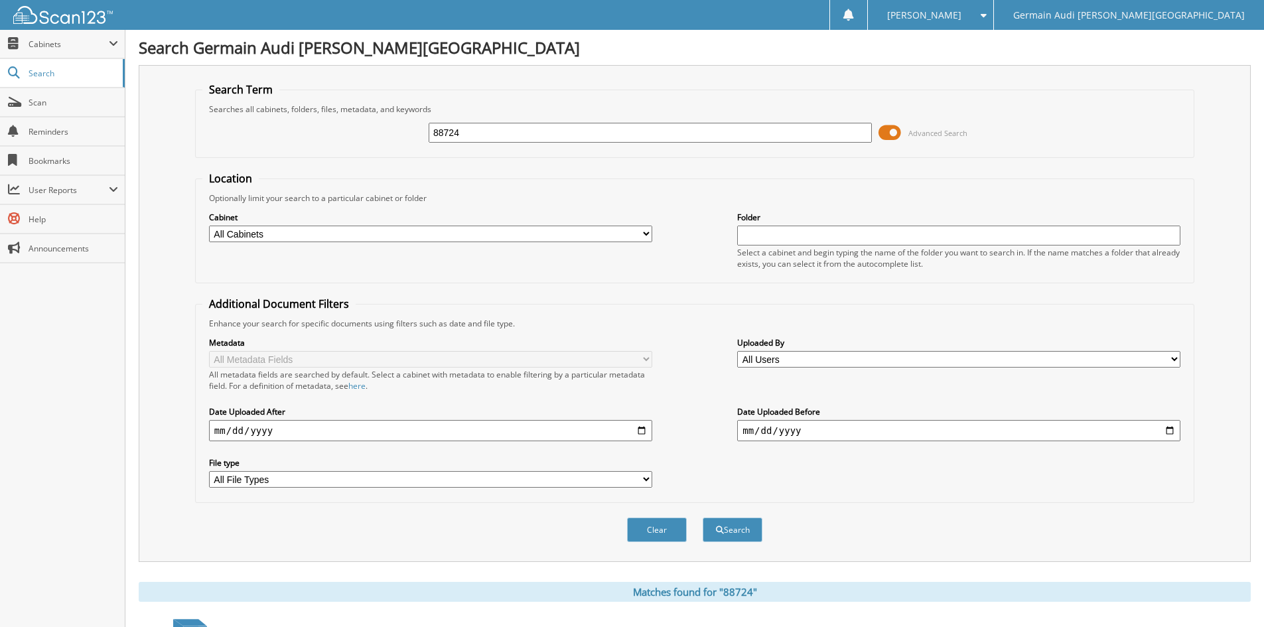 The image size is (1264, 627). What do you see at coordinates (695, 323) in the screenshot?
I see `div: Enhance your search for specific documents using filters such as date and file type.` at bounding box center [695, 323].